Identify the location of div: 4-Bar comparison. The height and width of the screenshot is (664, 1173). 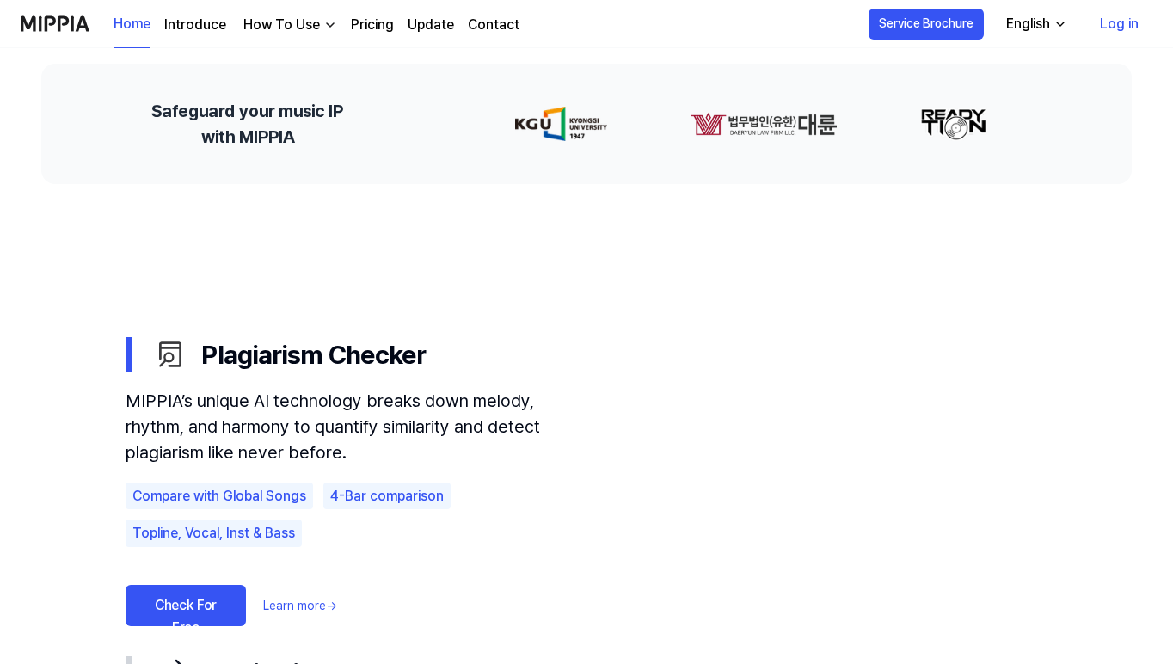
(387, 496).